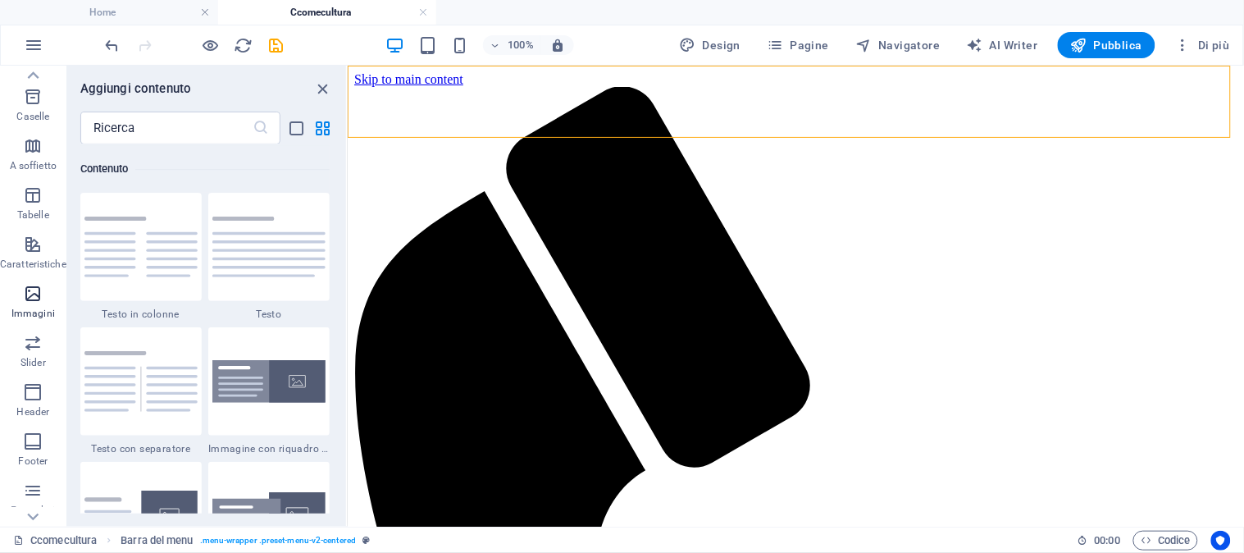 The width and height of the screenshot is (1244, 553). I want to click on button: 100%, so click(512, 45).